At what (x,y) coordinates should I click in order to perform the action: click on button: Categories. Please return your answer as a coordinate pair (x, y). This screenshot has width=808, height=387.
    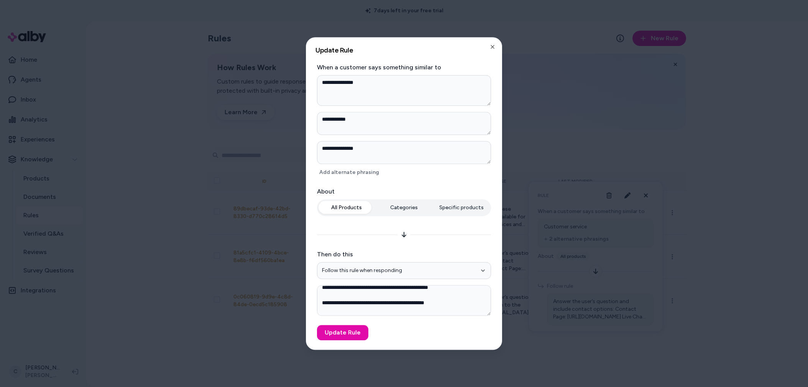
    Looking at the image, I should click on (404, 208).